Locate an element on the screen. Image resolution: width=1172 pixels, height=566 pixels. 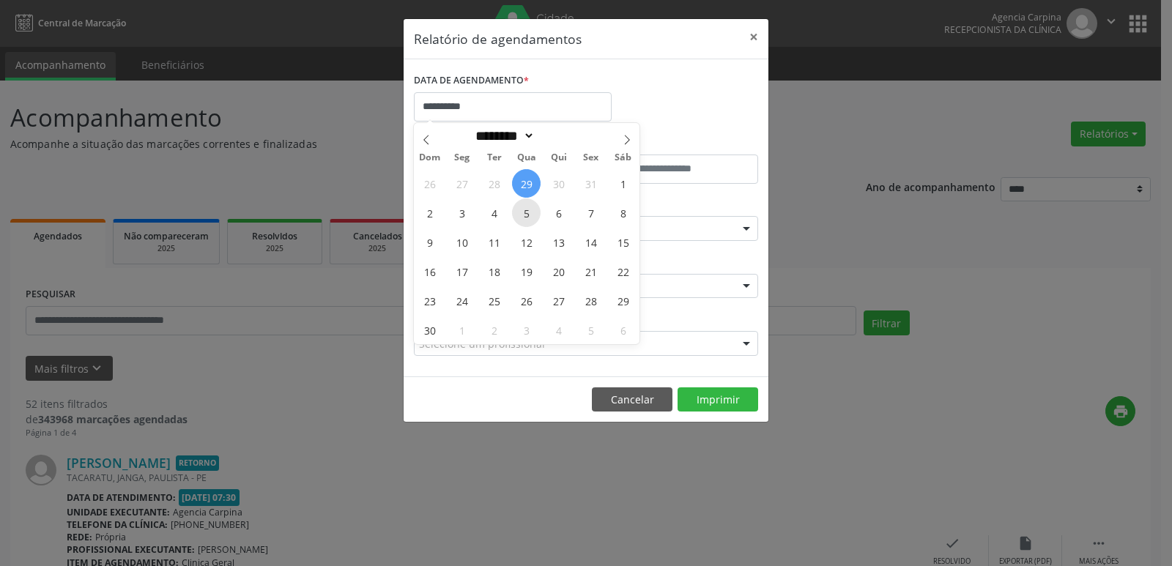
span: Qui is located at coordinates (559, 157).